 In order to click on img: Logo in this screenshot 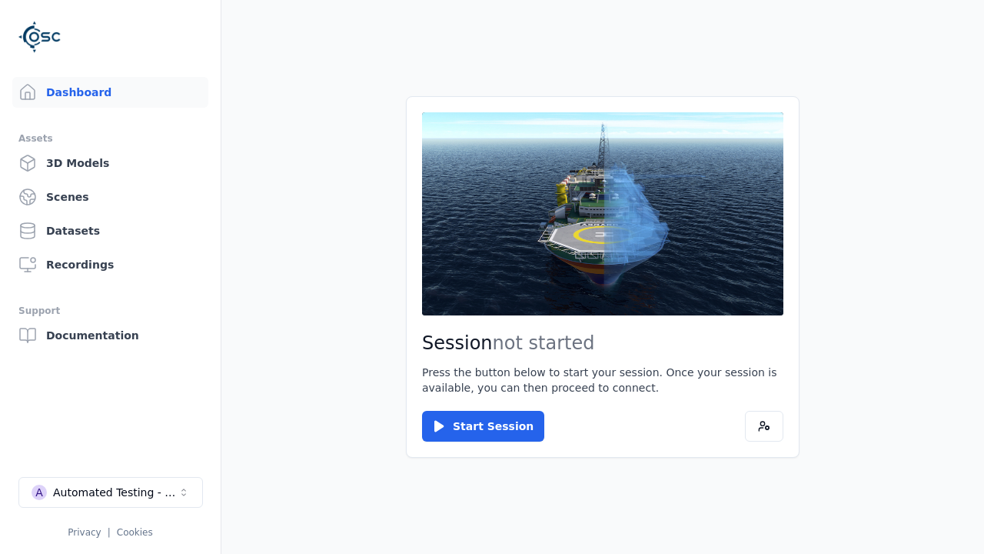, I will do `click(40, 37)`.